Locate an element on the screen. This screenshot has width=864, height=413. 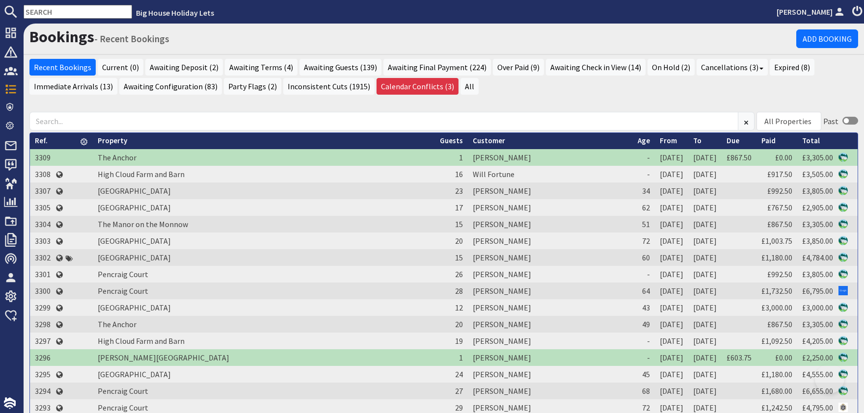
span: 12 is located at coordinates (459, 308).